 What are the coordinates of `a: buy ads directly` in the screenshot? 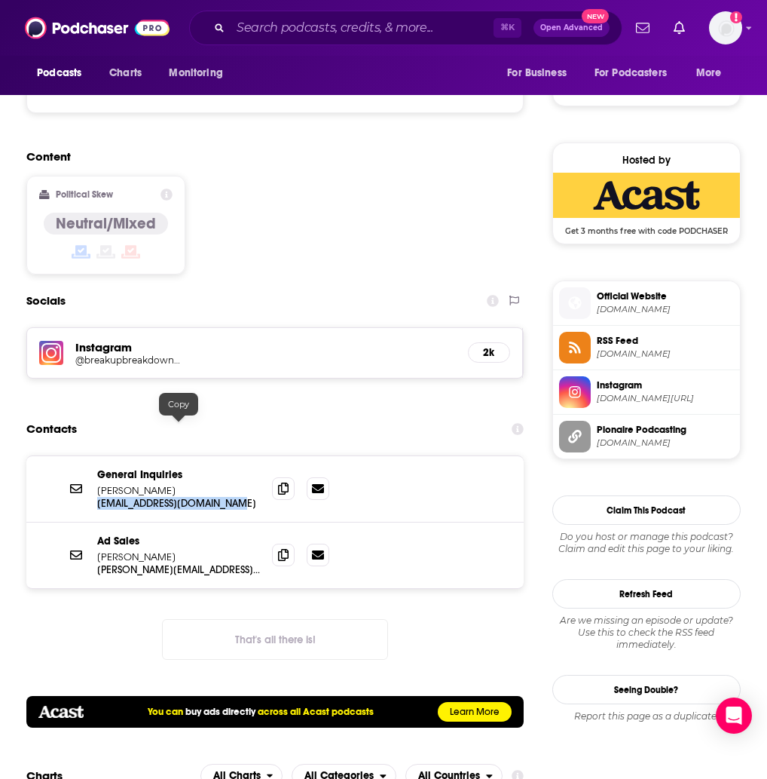 It's located at (220, 712).